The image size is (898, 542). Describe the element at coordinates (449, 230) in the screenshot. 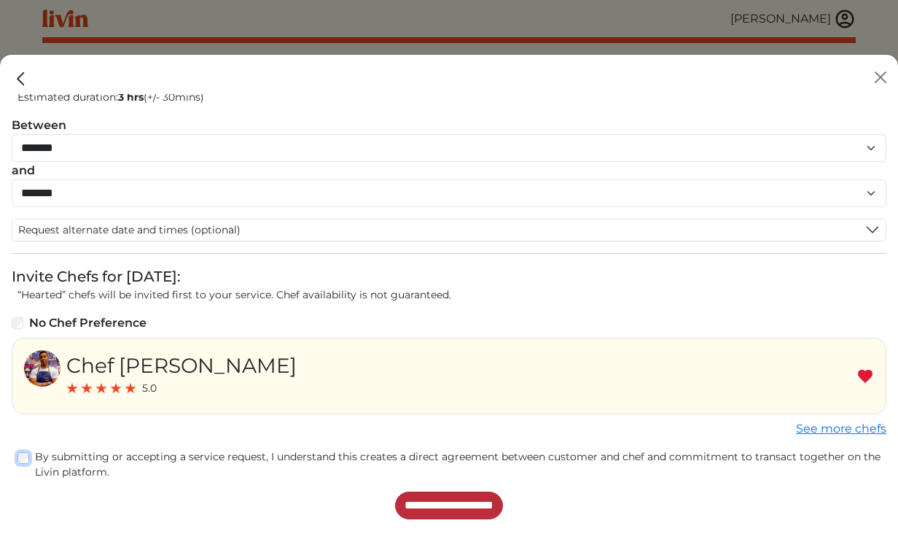

I see `button: Request alternate date and times (optional)` at that location.